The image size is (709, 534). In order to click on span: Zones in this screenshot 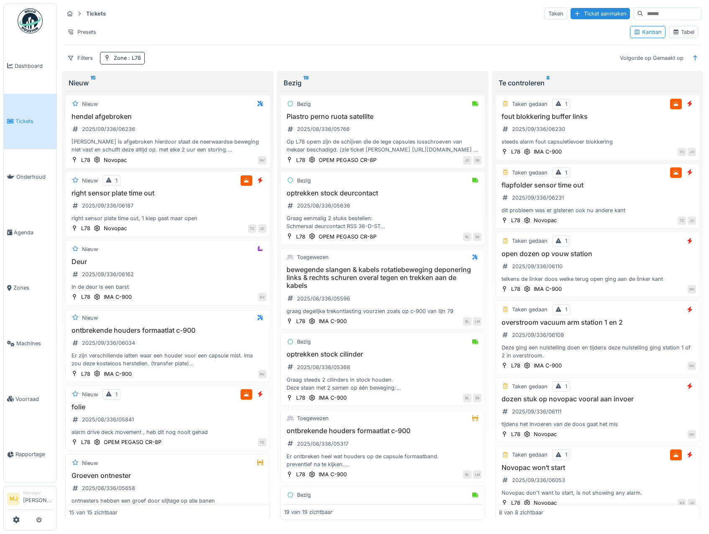, I will do `click(33, 288)`.